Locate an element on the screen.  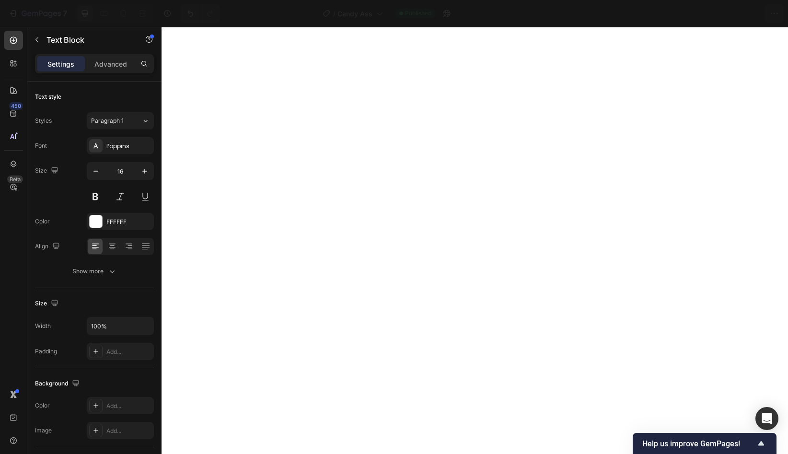
button: Save is located at coordinates (705, 13).